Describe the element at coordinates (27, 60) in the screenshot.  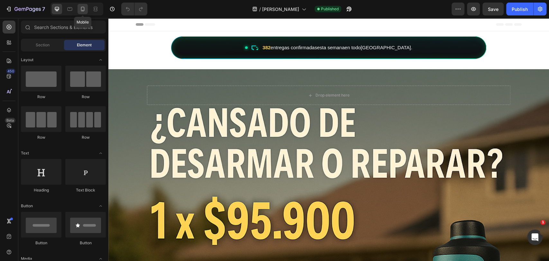
I see `span: Layout` at that location.